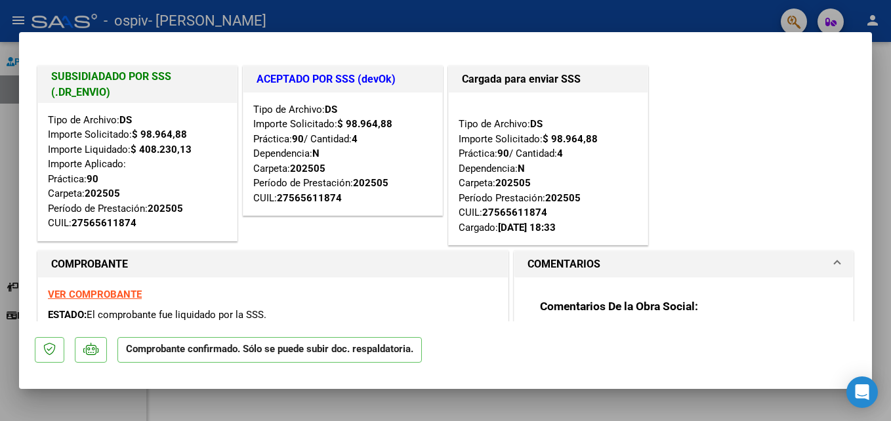 The image size is (891, 421). I want to click on p: Comprobante confirmado. Sólo se puede subir doc. respaldatoria., so click(270, 350).